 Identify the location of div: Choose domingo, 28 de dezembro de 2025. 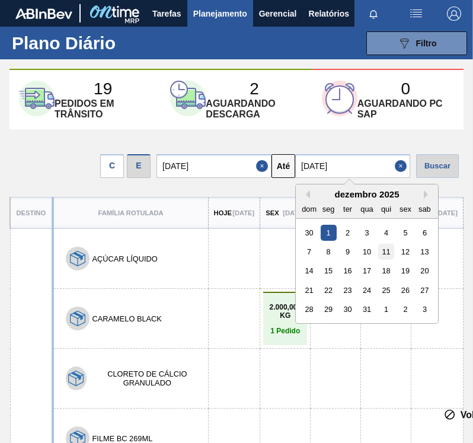
(309, 309).